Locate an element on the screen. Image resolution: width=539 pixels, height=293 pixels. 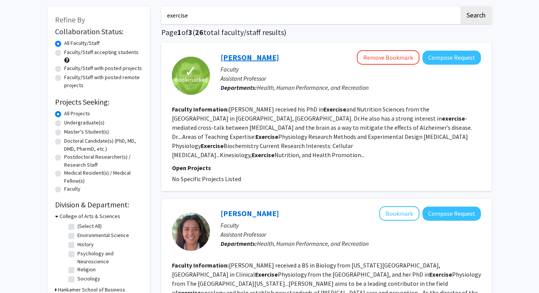
label: Faculty/Staff accepting students is located at coordinates (101, 52).